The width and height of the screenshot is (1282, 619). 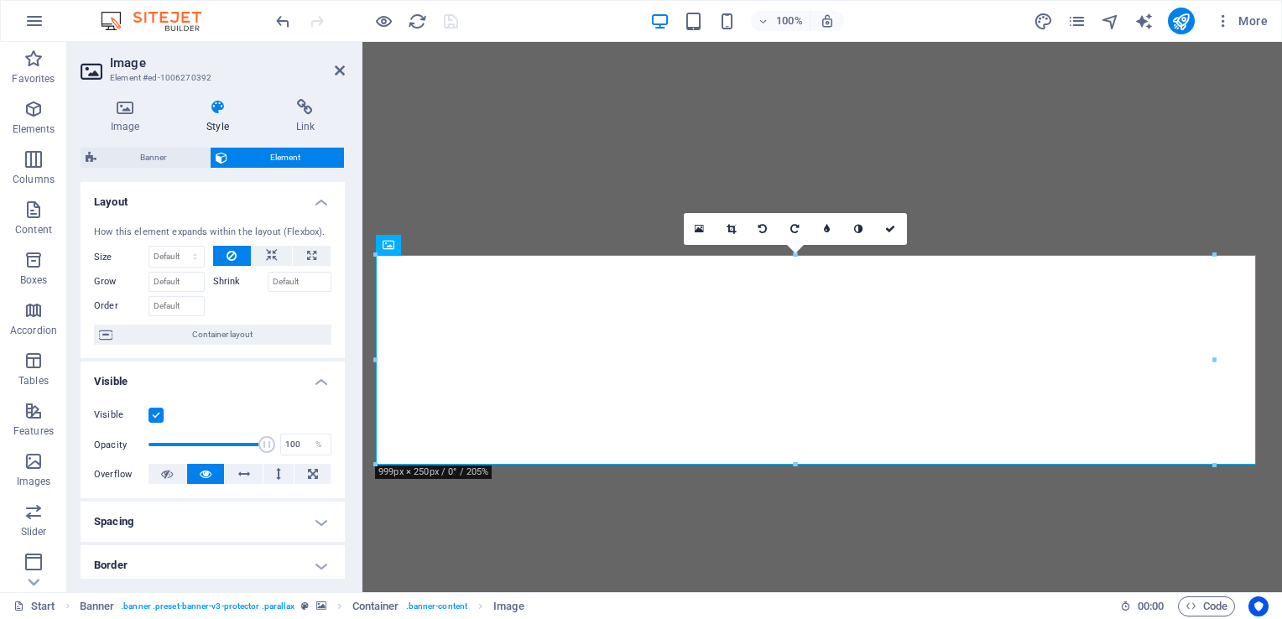 What do you see at coordinates (1111, 21) in the screenshot?
I see `button: navigator` at bounding box center [1111, 21].